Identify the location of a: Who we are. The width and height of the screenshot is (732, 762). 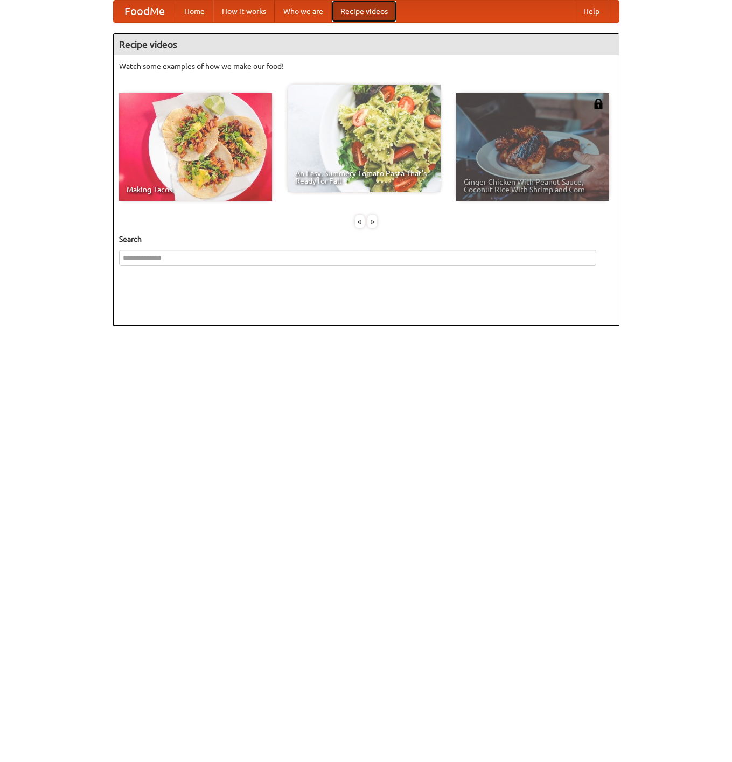
(303, 11).